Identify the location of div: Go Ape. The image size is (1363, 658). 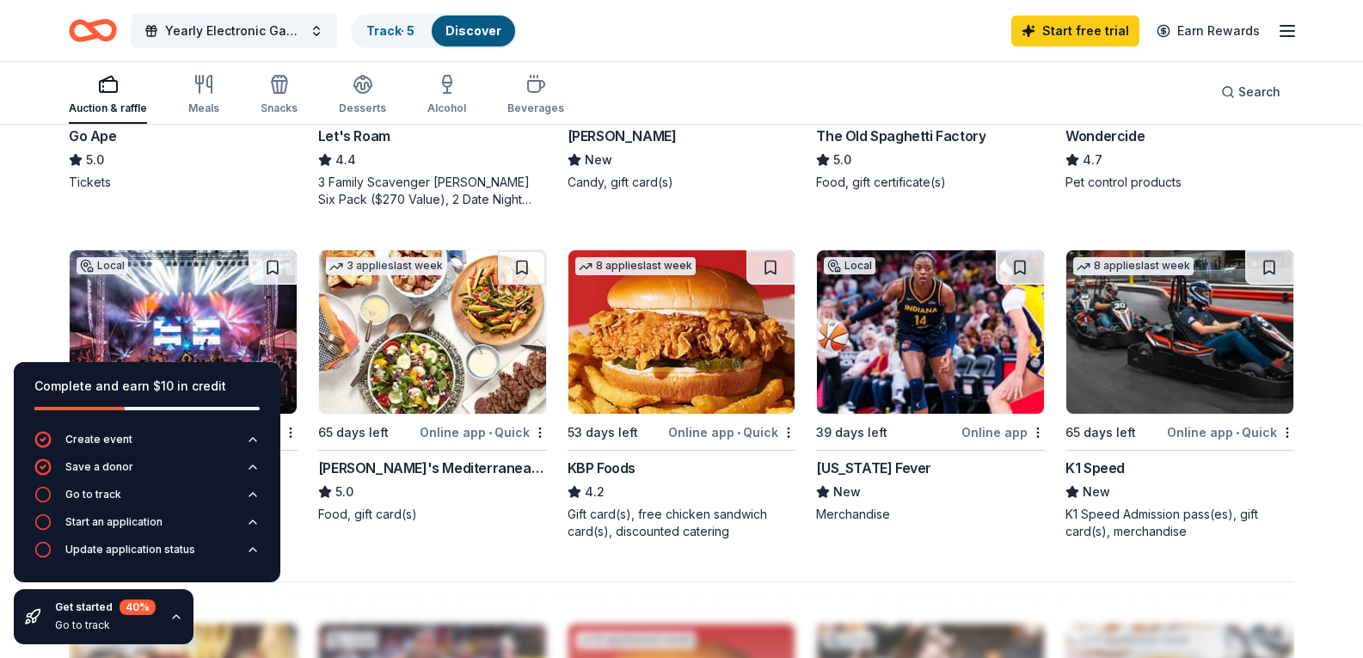
(93, 136).